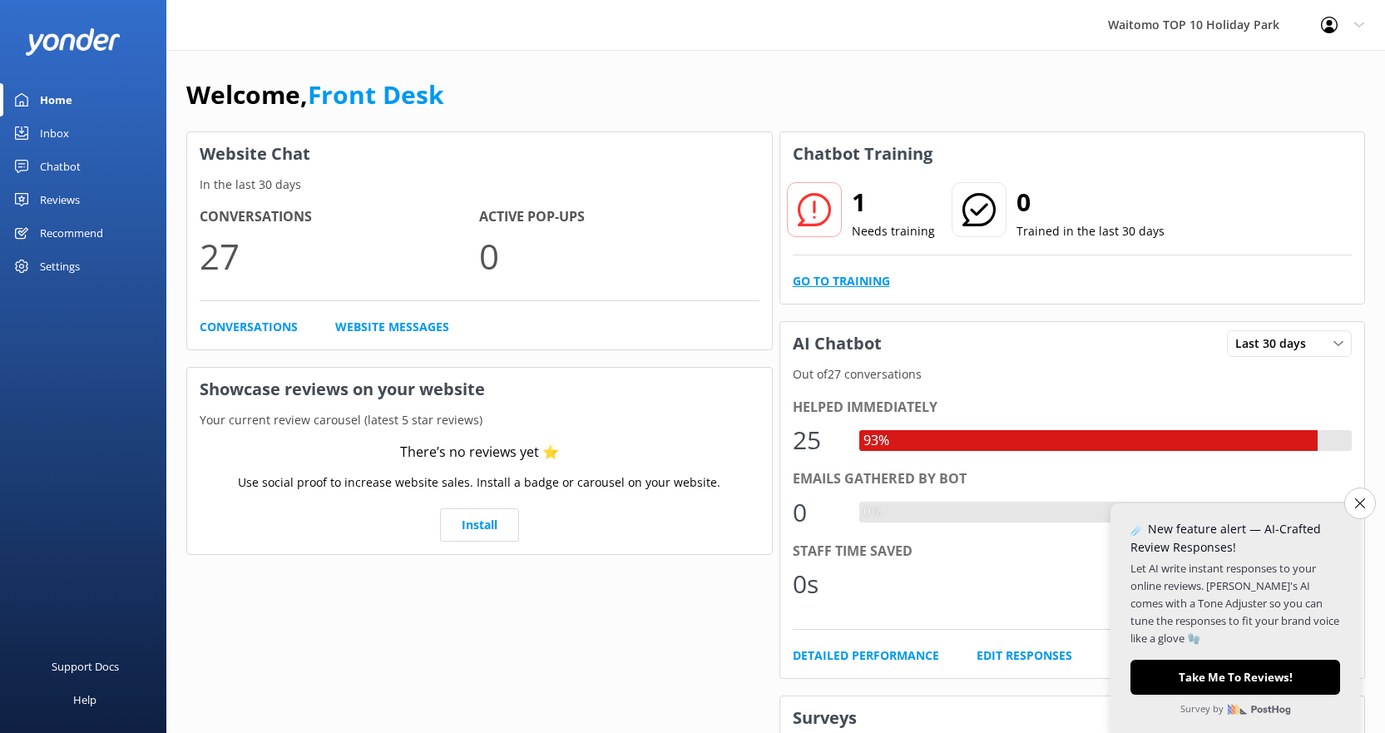 The width and height of the screenshot is (1385, 733). I want to click on p: Trained in the last 30 days, so click(1090, 231).